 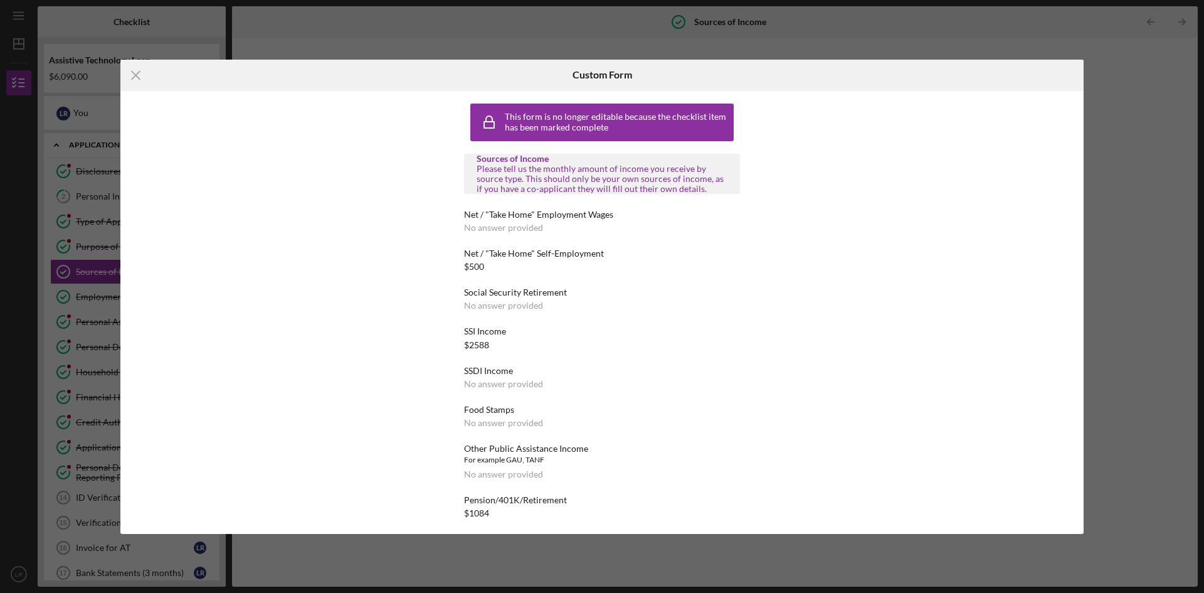 I want to click on div: $2588, so click(x=477, y=345).